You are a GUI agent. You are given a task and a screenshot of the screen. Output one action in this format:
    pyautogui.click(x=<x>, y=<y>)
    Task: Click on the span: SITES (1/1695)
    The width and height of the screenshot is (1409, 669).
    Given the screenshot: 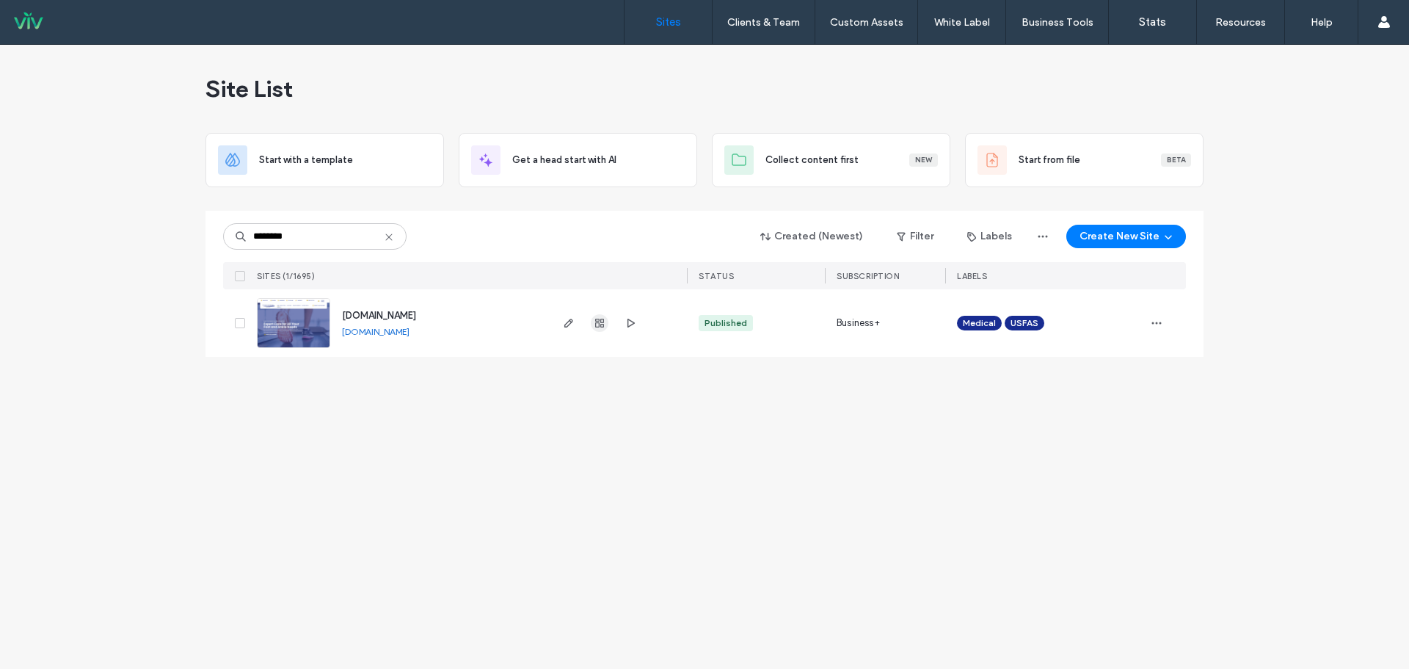 What is the action you would take?
    pyautogui.click(x=286, y=276)
    